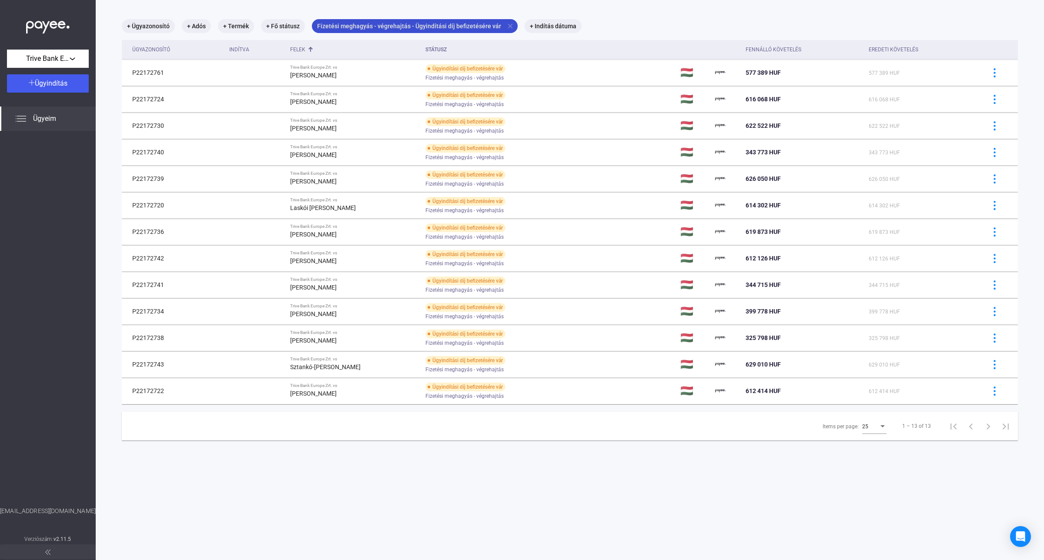 This screenshot has width=1044, height=560. I want to click on td: P22172724, so click(174, 99).